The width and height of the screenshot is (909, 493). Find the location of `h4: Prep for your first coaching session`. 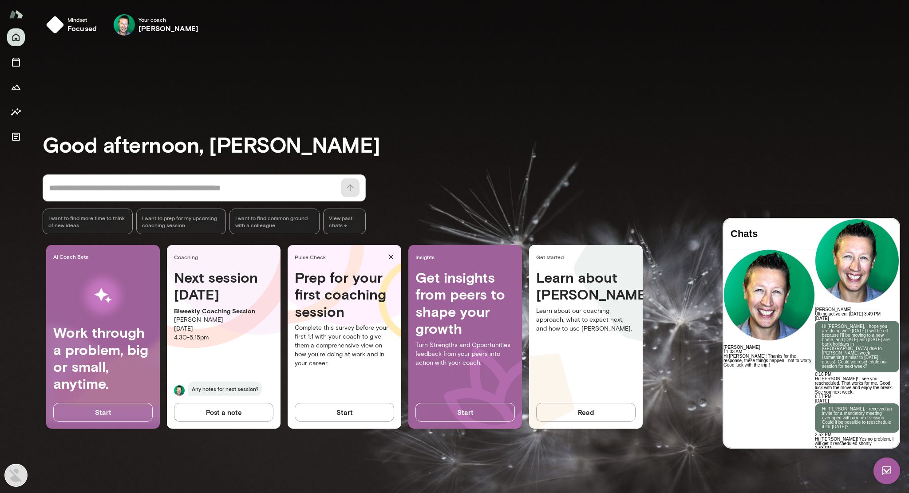

h4: Prep for your first coaching session is located at coordinates (344, 294).